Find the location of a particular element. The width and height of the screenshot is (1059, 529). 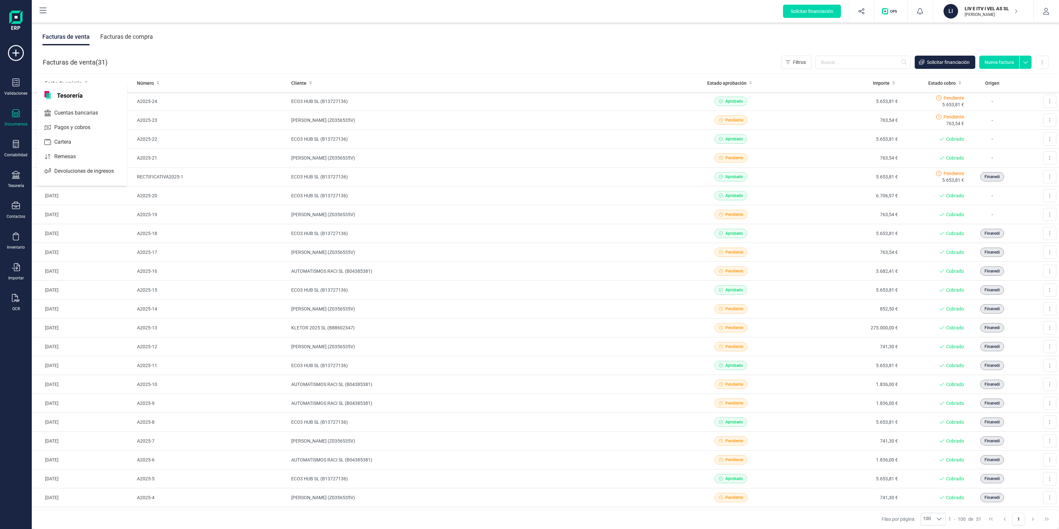

td: A2025-16 is located at coordinates (212, 271).